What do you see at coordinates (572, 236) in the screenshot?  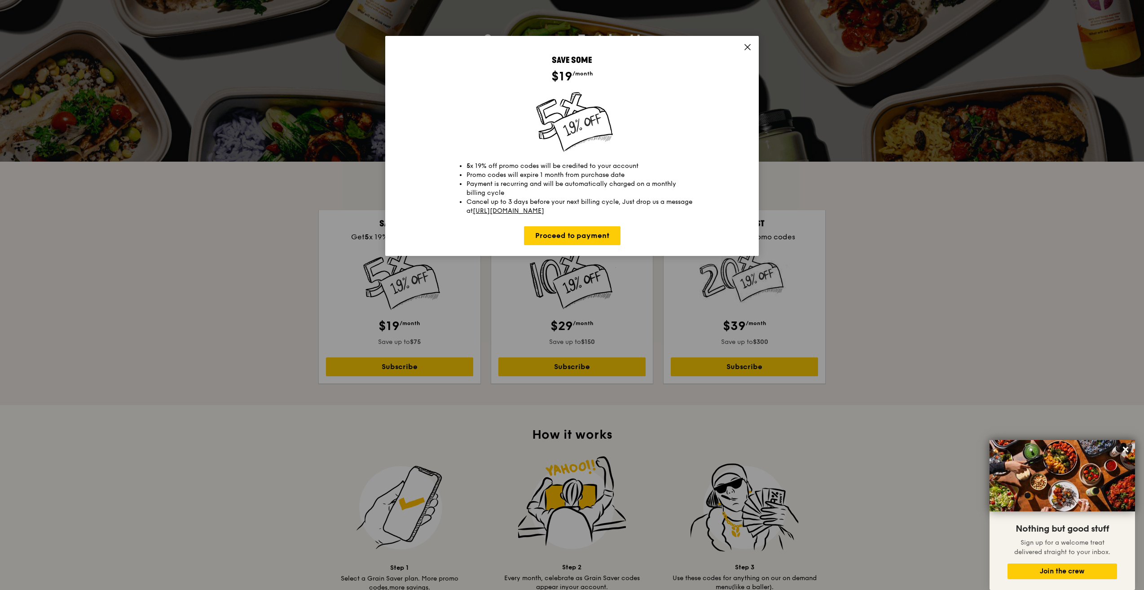 I see `a: Proceed to payment` at bounding box center [572, 236].